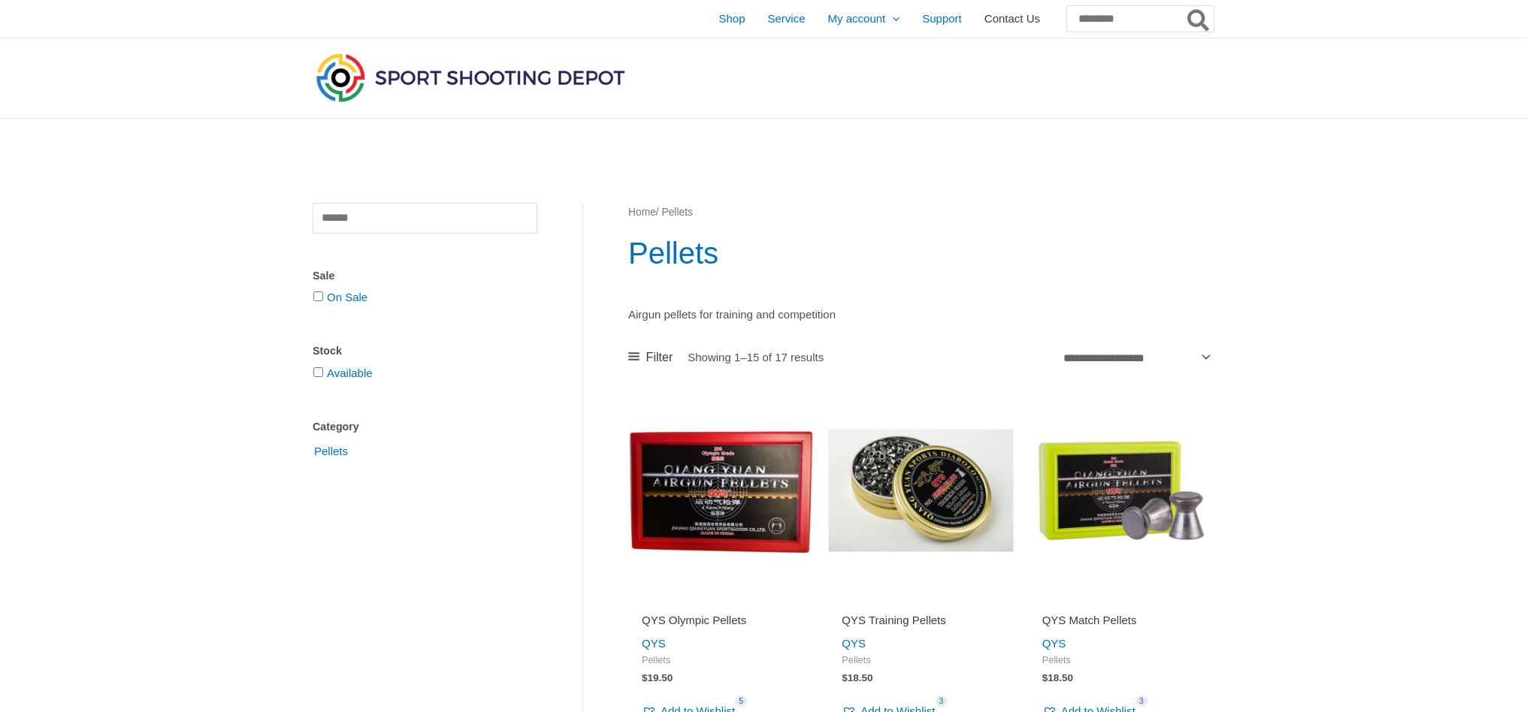 The image size is (1527, 712). I want to click on h2: QYS Olympic Pellets, so click(721, 621).